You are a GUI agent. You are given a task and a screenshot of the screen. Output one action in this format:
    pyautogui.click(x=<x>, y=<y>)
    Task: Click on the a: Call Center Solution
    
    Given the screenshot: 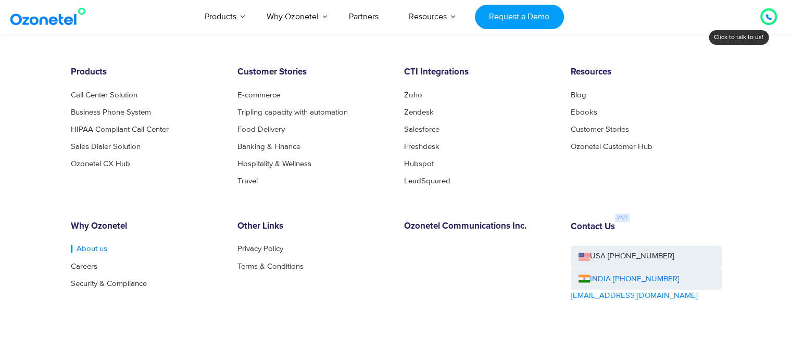 What is the action you would take?
    pyautogui.click(x=104, y=95)
    